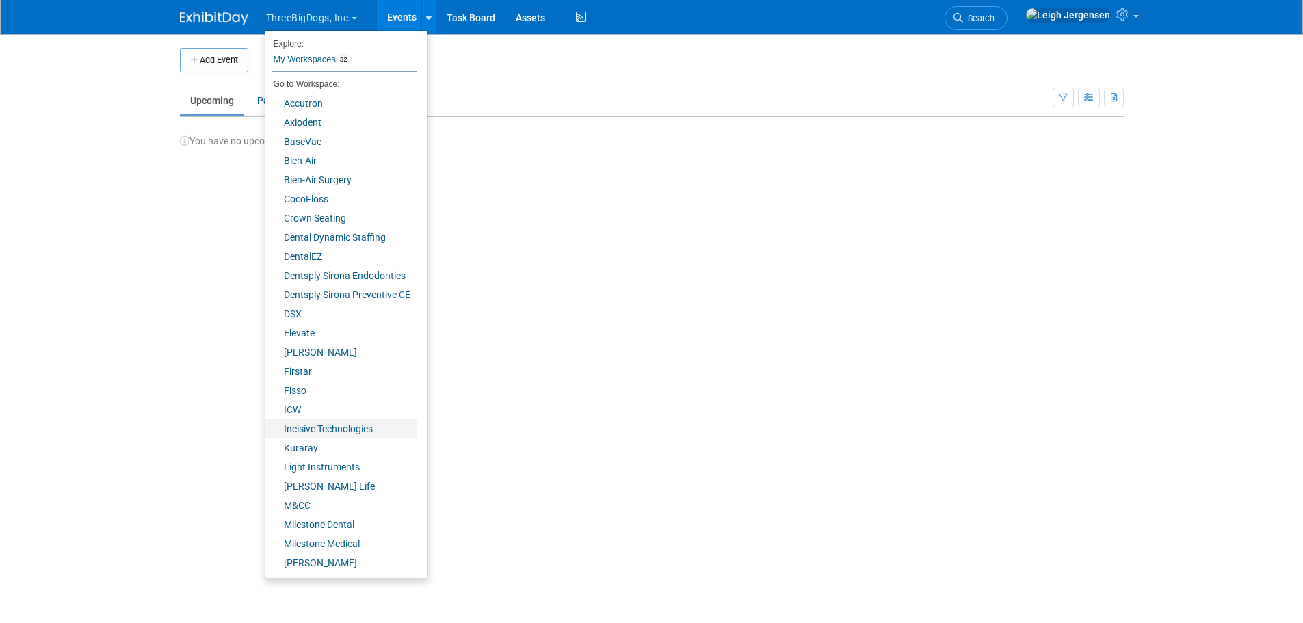 The height and width of the screenshot is (623, 1303). I want to click on button: Add Event, so click(214, 60).